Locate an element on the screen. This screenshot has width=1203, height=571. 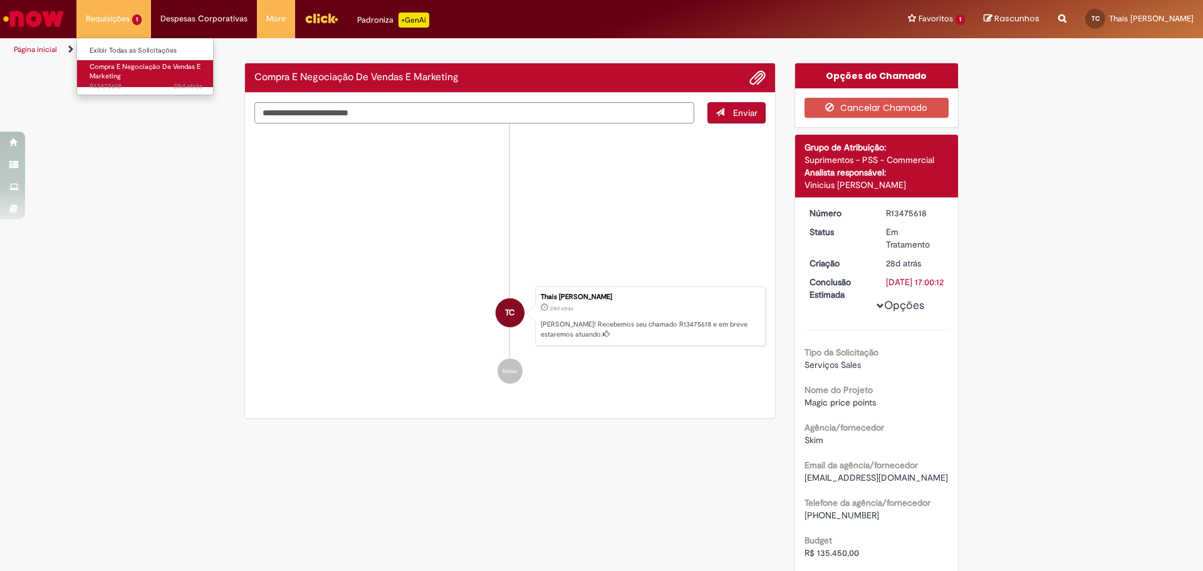
img: click_logo_yellow_360x200.png is located at coordinates (322, 18).